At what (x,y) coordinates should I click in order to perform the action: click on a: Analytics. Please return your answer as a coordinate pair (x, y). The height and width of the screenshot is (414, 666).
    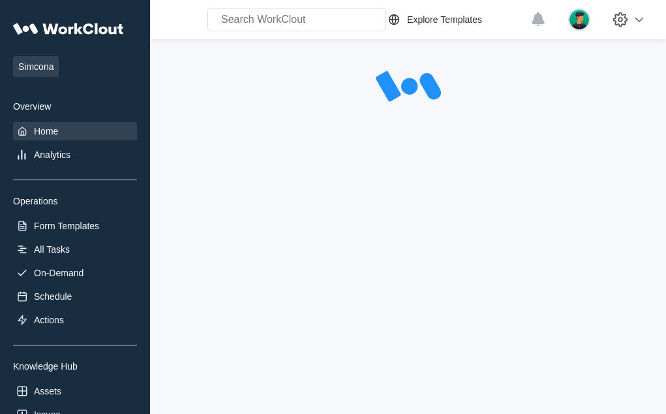
    Looking at the image, I should click on (75, 155).